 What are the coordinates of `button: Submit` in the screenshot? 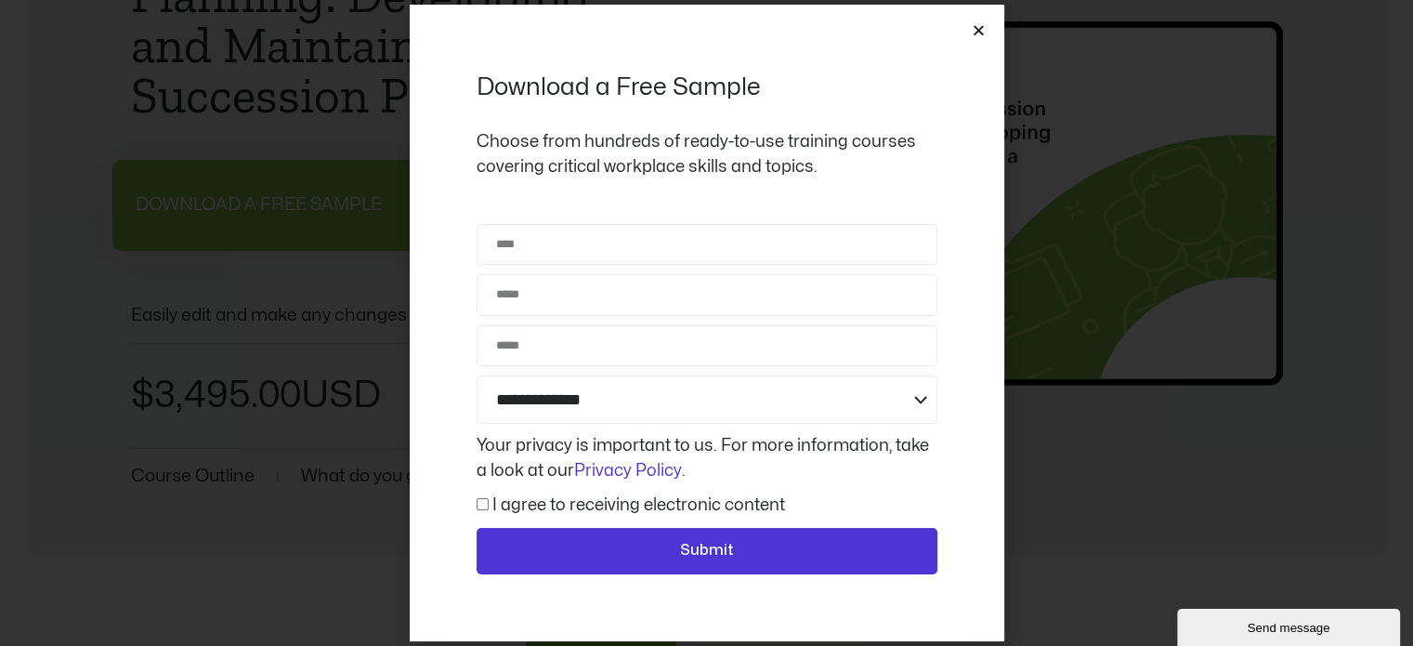 It's located at (707, 551).